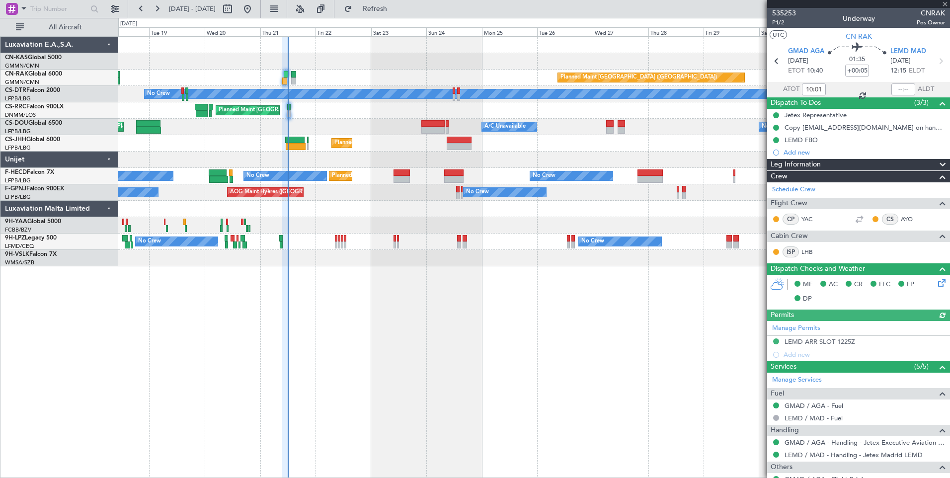 The width and height of the screenshot is (950, 478). What do you see at coordinates (399, 32) in the screenshot?
I see `div: Sat 23` at bounding box center [399, 32].